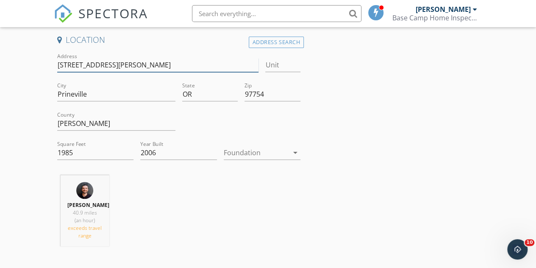 This screenshot has width=536, height=268. What do you see at coordinates (85, 212) in the screenshot?
I see `span: 40.9 miles` at bounding box center [85, 212].